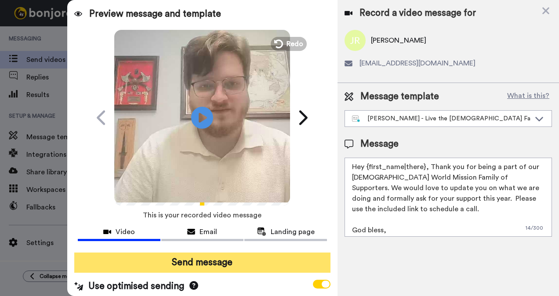  Describe the element at coordinates (379, 144) in the screenshot. I see `span: Message` at that location.